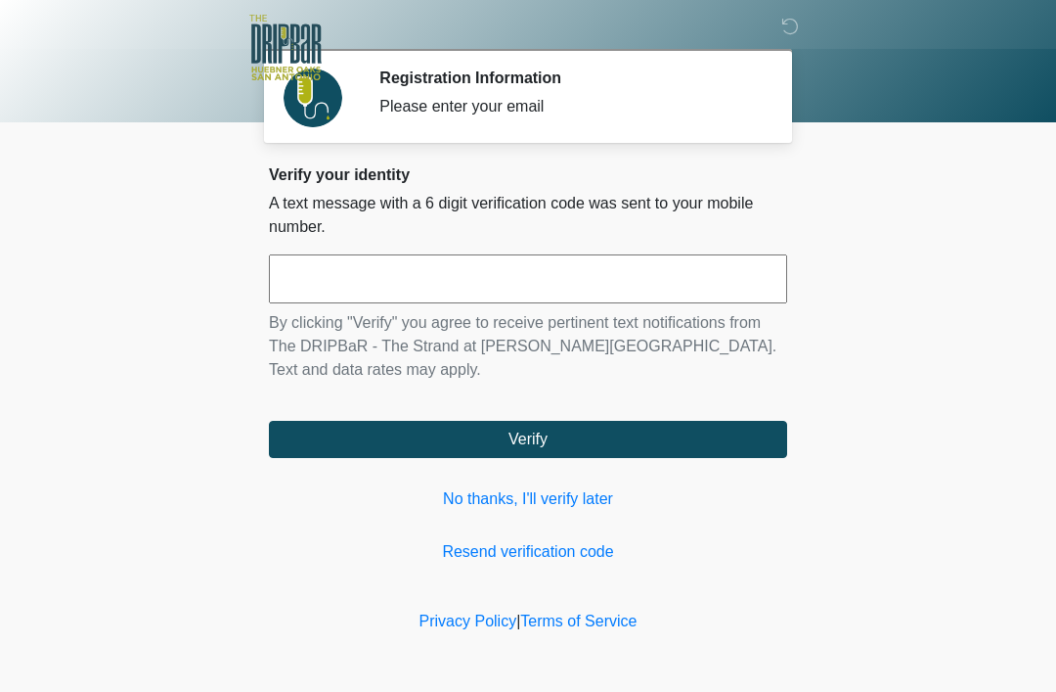 Image resolution: width=1056 pixels, height=692 pixels. Describe the element at coordinates (578, 620) in the screenshot. I see `a: Terms of Service` at that location.